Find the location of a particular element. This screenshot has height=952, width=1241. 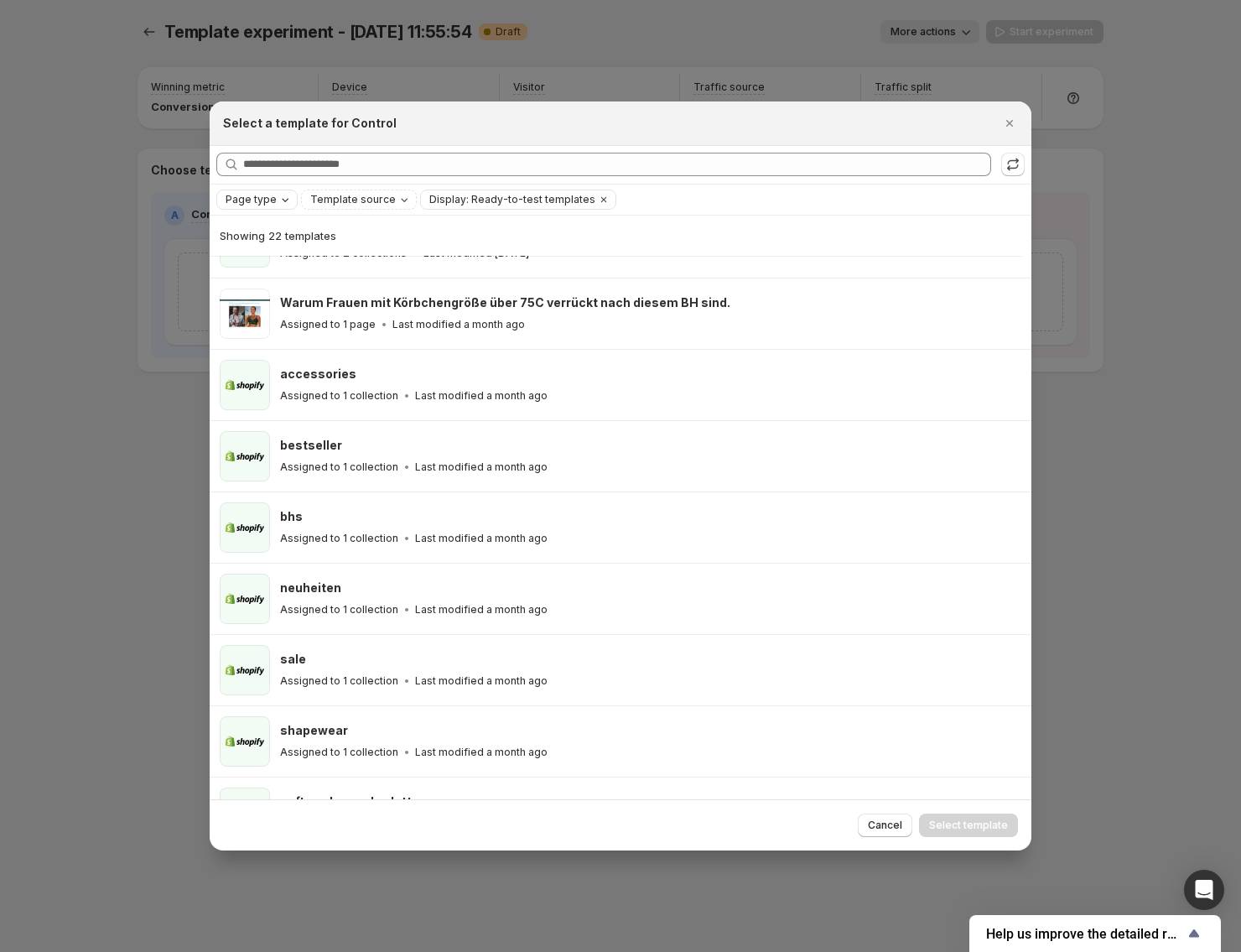

button: Page type is located at coordinates (257, 200).